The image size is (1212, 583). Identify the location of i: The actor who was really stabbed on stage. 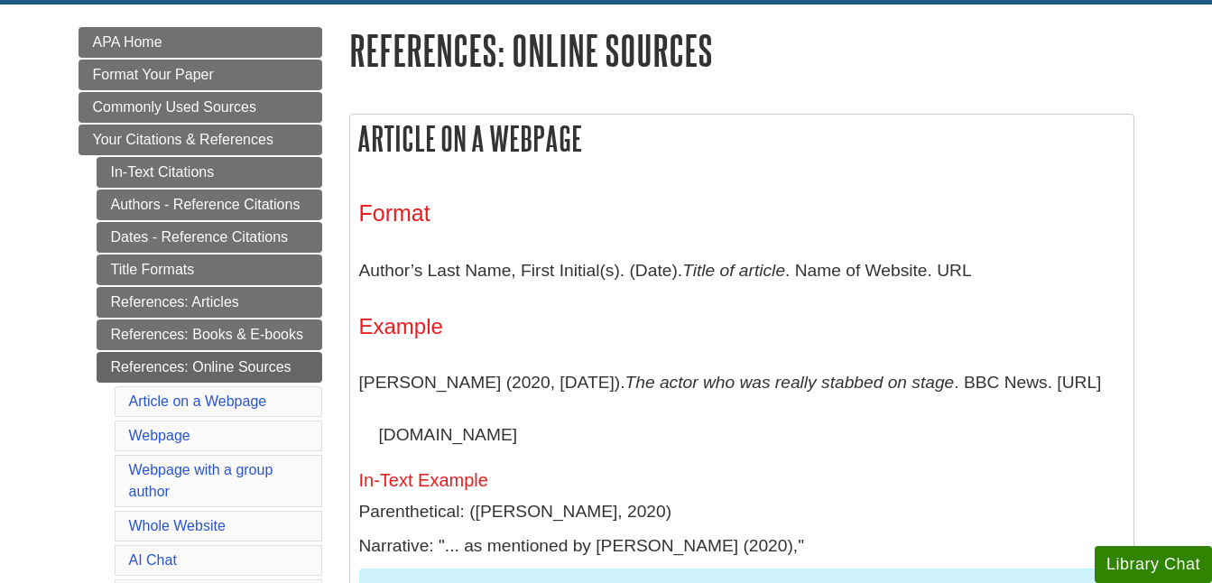
(789, 382).